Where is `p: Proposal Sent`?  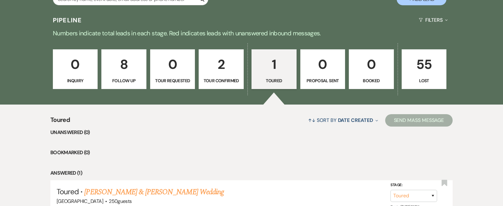 p: Proposal Sent is located at coordinates (322, 81).